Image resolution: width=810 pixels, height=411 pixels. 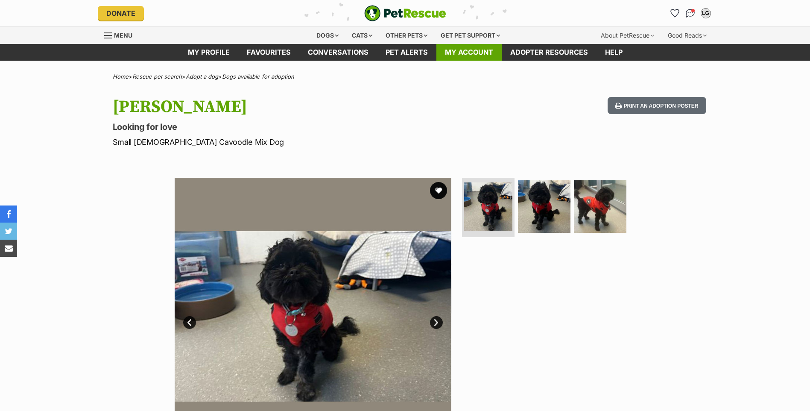 I want to click on div: Other pets, so click(x=407, y=35).